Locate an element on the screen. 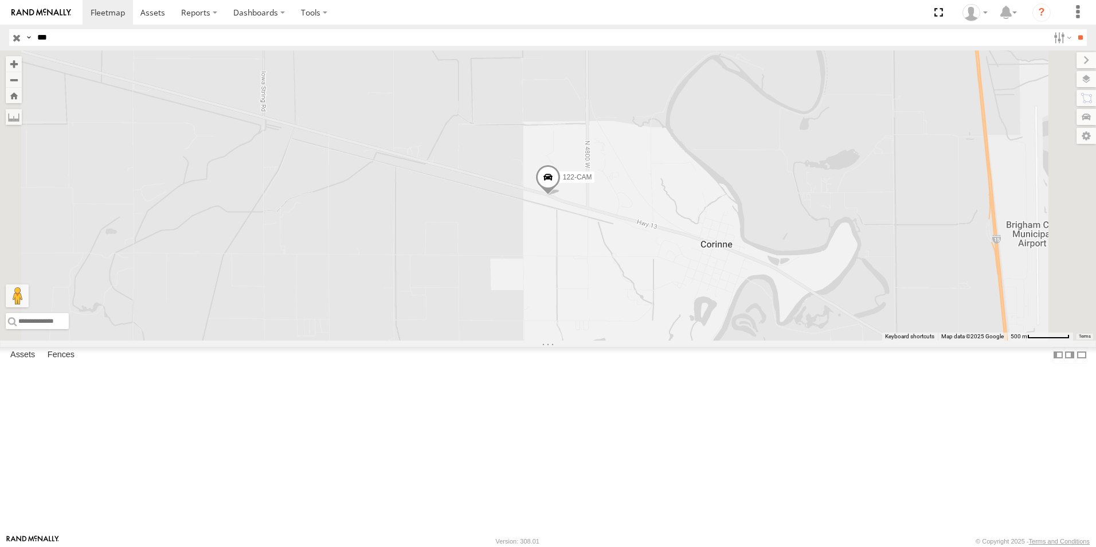 The height and width of the screenshot is (547, 1096). label: Map Settings is located at coordinates (1086, 136).